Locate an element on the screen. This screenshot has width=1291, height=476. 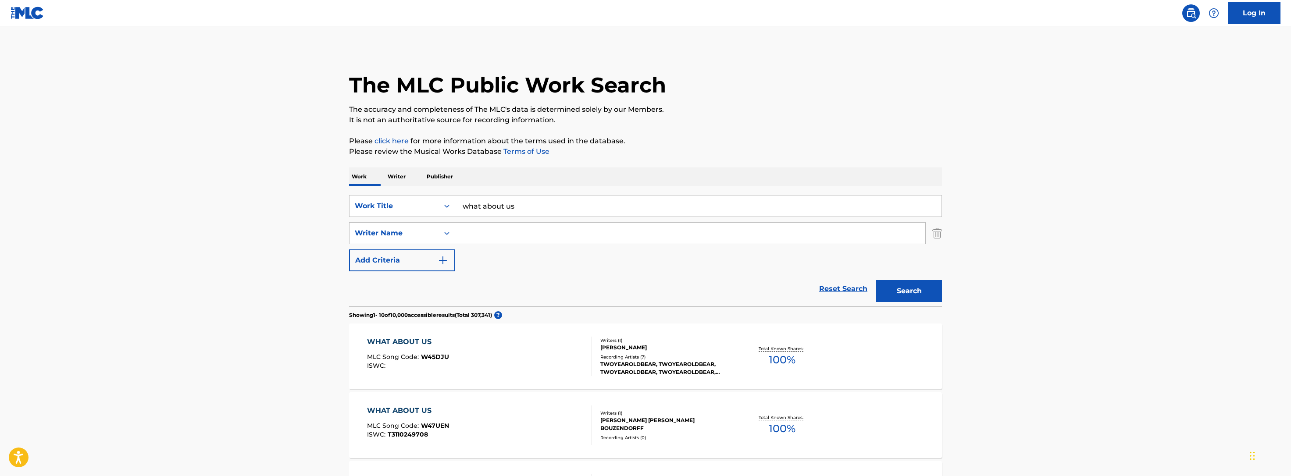
span: W47UEN is located at coordinates (435, 426).